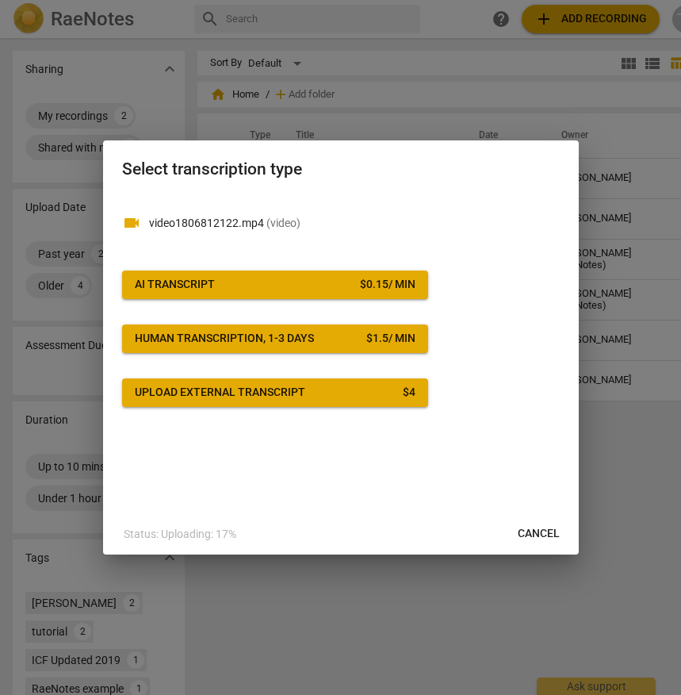  Describe the element at coordinates (132, 223) in the screenshot. I see `span: videocam` at that location.